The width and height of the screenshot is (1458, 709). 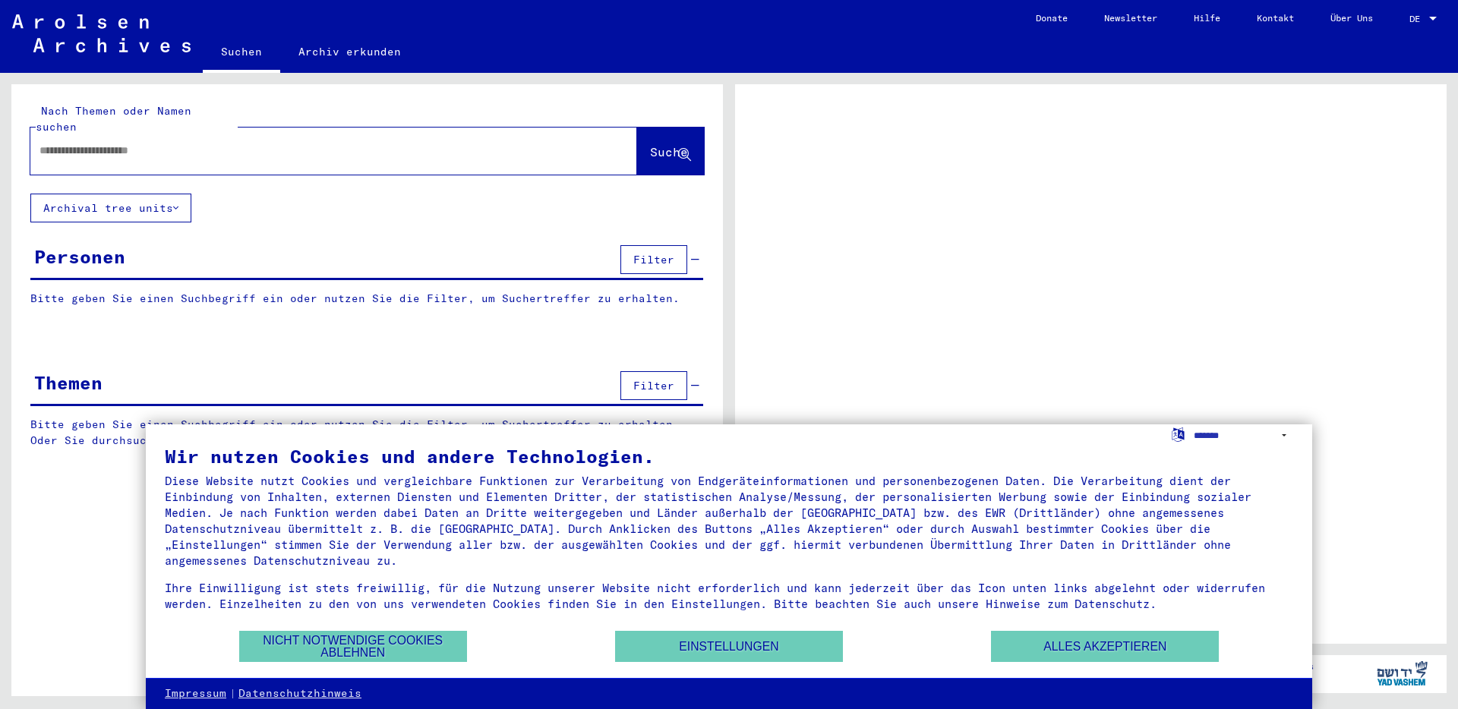 What do you see at coordinates (68, 383) in the screenshot?
I see `div: Themen` at bounding box center [68, 383].